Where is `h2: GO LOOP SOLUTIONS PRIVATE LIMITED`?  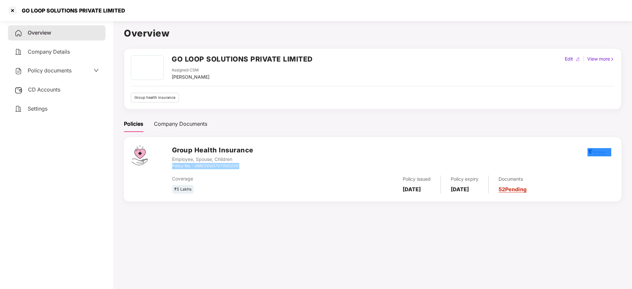 h2: GO LOOP SOLUTIONS PRIVATE LIMITED is located at coordinates (242, 59).